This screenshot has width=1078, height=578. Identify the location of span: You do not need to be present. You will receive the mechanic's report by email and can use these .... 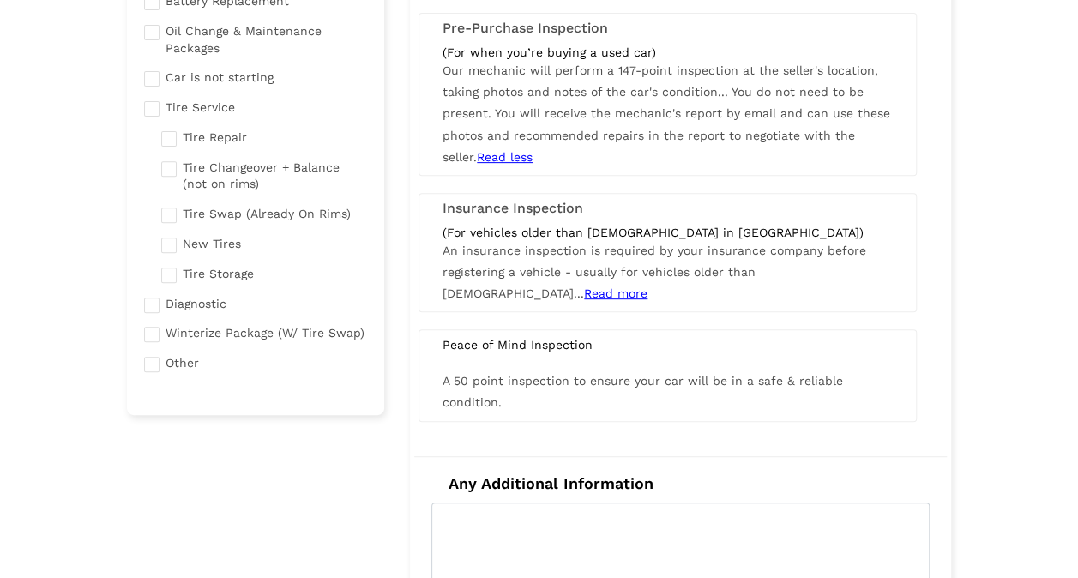
(666, 124).